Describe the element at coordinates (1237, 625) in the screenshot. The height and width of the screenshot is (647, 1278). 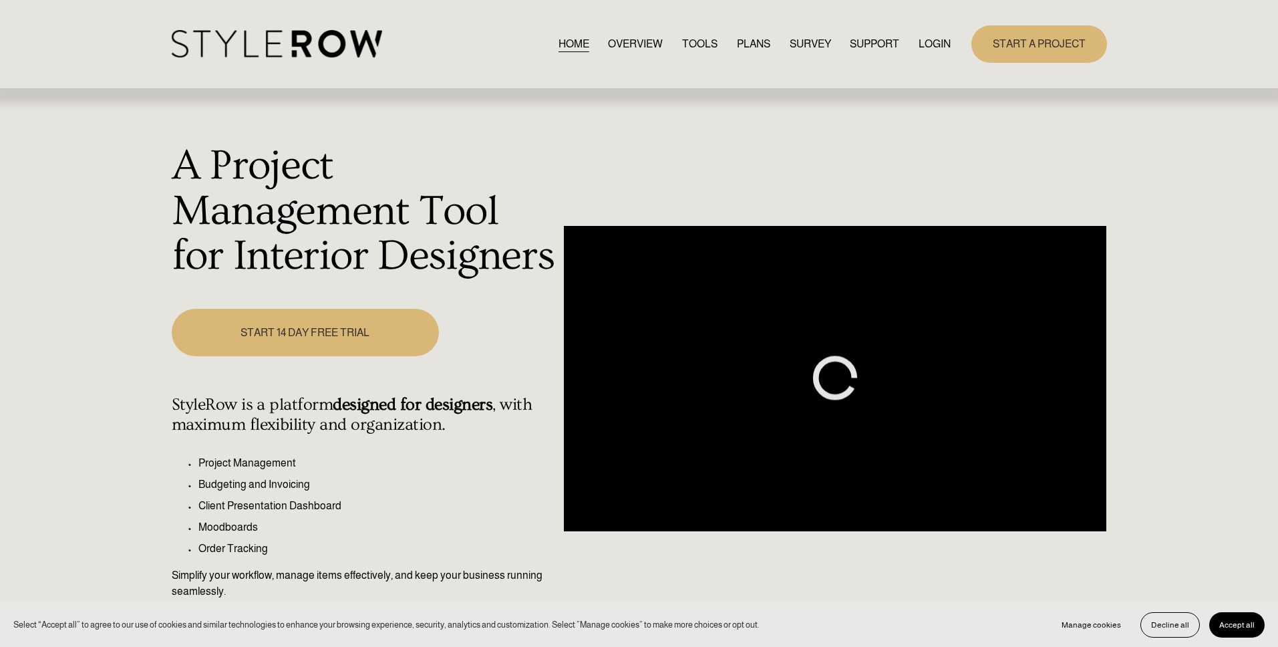
I see `button: Accept all` at that location.